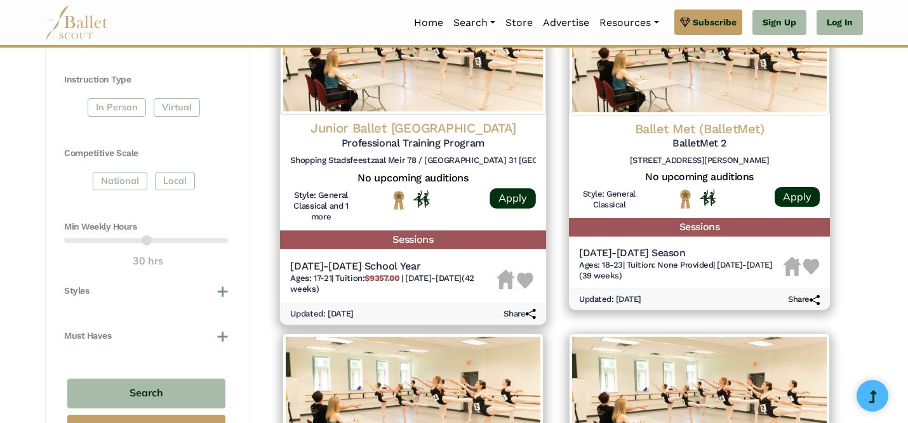 The height and width of the screenshot is (423, 908). I want to click on h6: Style: General Classical, so click(609, 200).